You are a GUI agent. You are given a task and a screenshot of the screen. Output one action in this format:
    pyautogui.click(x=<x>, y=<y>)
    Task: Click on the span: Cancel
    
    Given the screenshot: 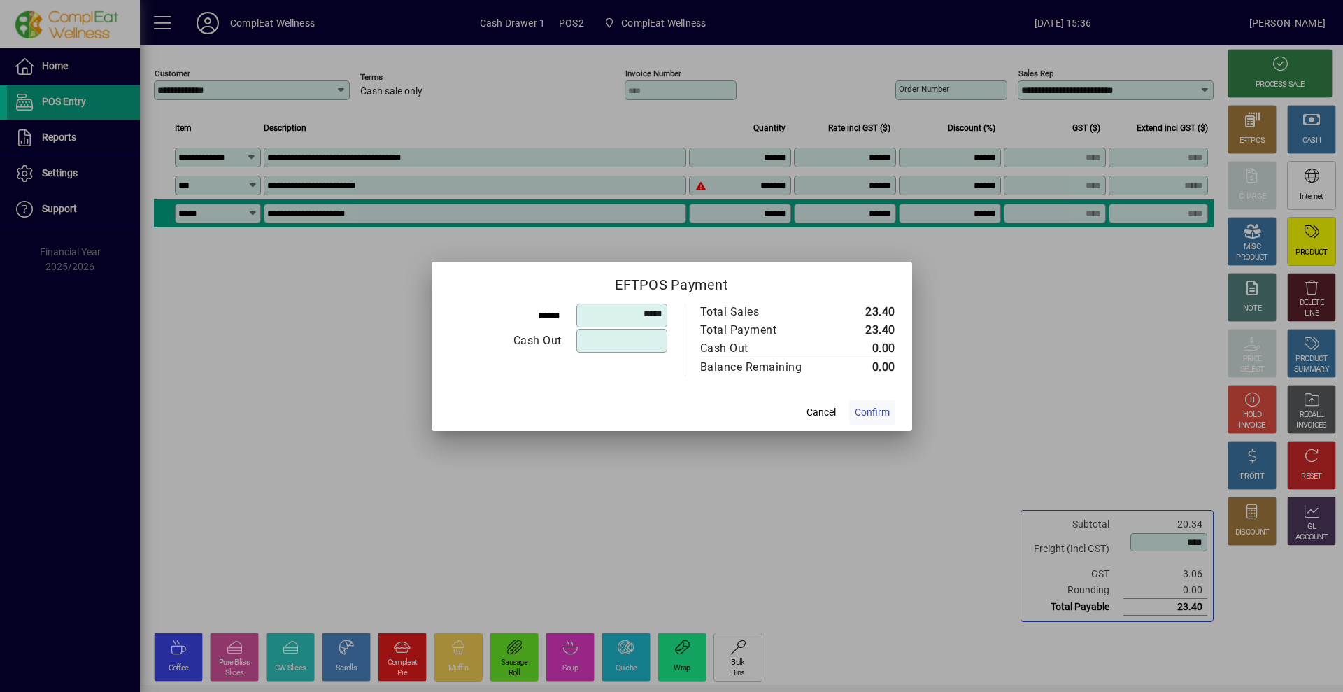 What is the action you would take?
    pyautogui.click(x=821, y=412)
    